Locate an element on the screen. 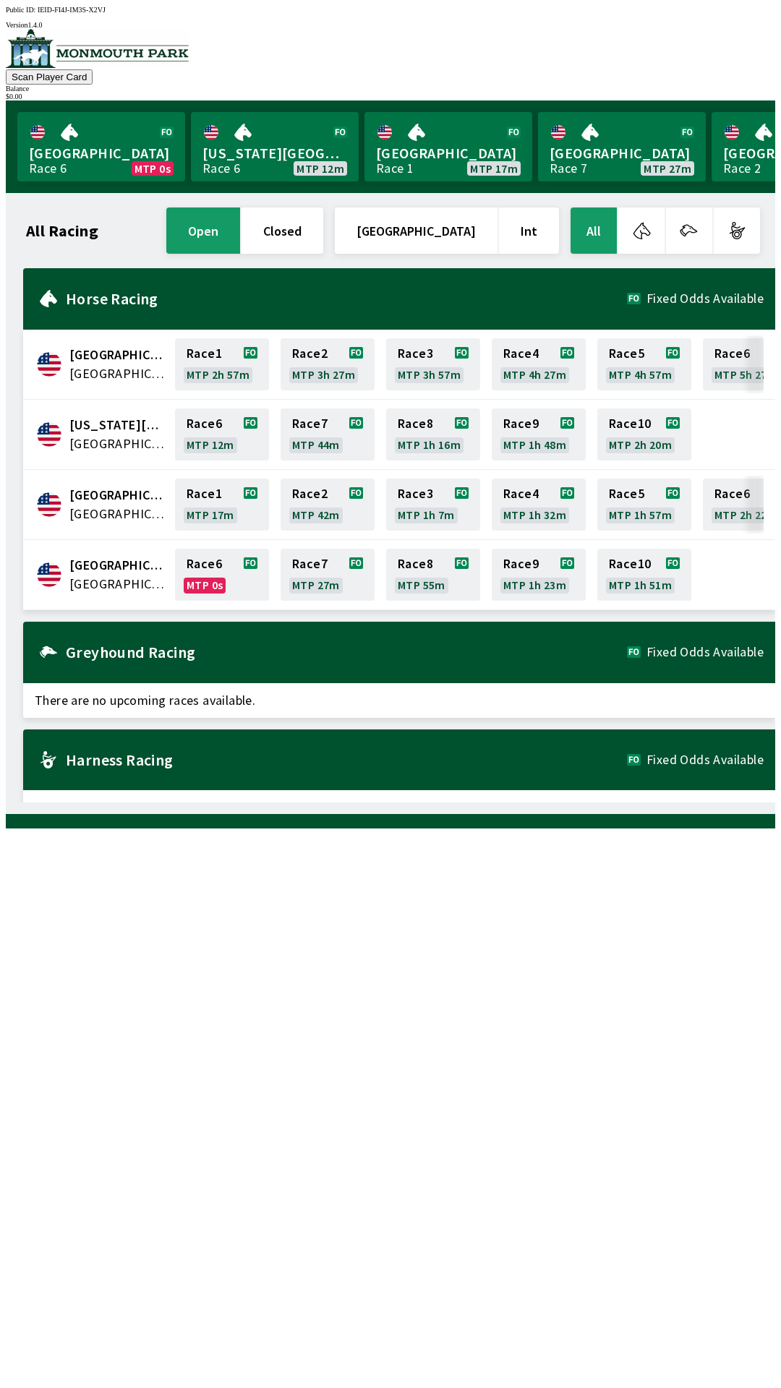 The height and width of the screenshot is (1388, 781). span: MTP 2h 22m is located at coordinates (745, 515).